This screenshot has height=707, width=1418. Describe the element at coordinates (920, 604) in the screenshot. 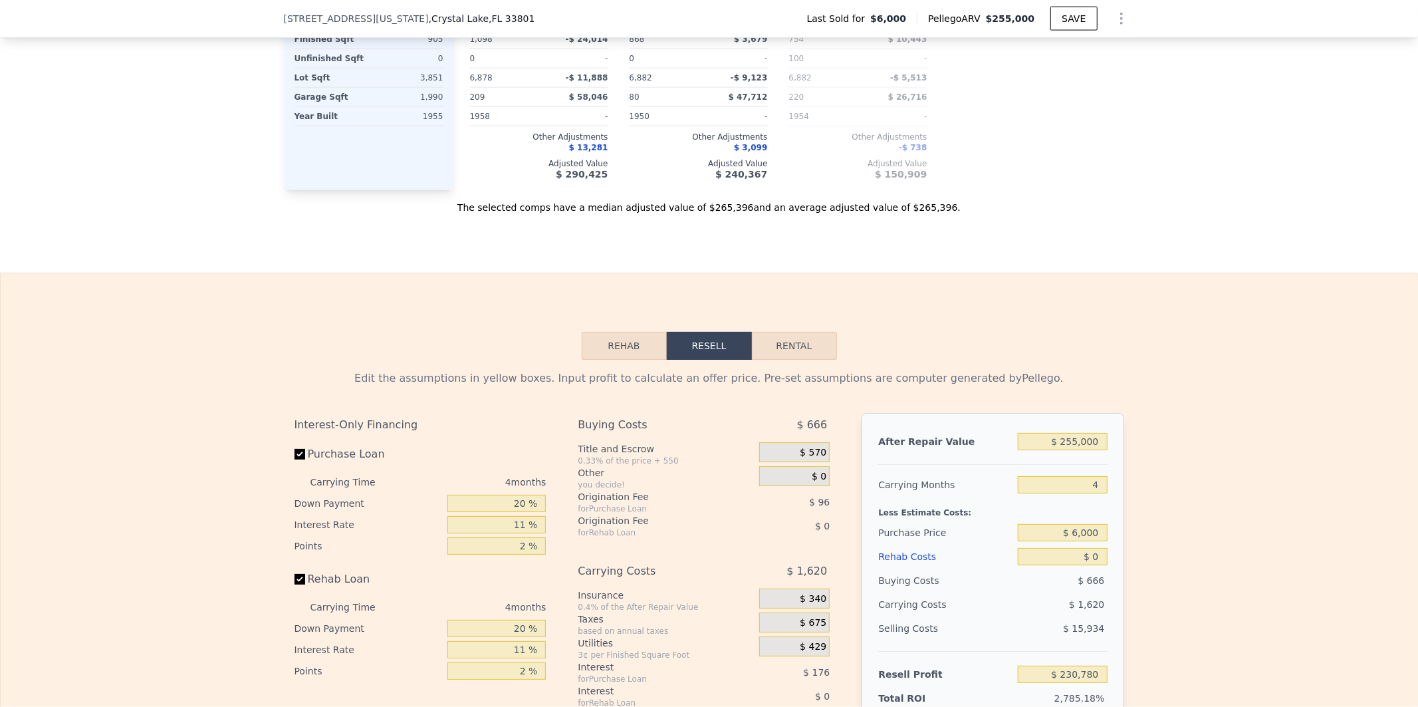

I see `div: Carrying Costs` at that location.